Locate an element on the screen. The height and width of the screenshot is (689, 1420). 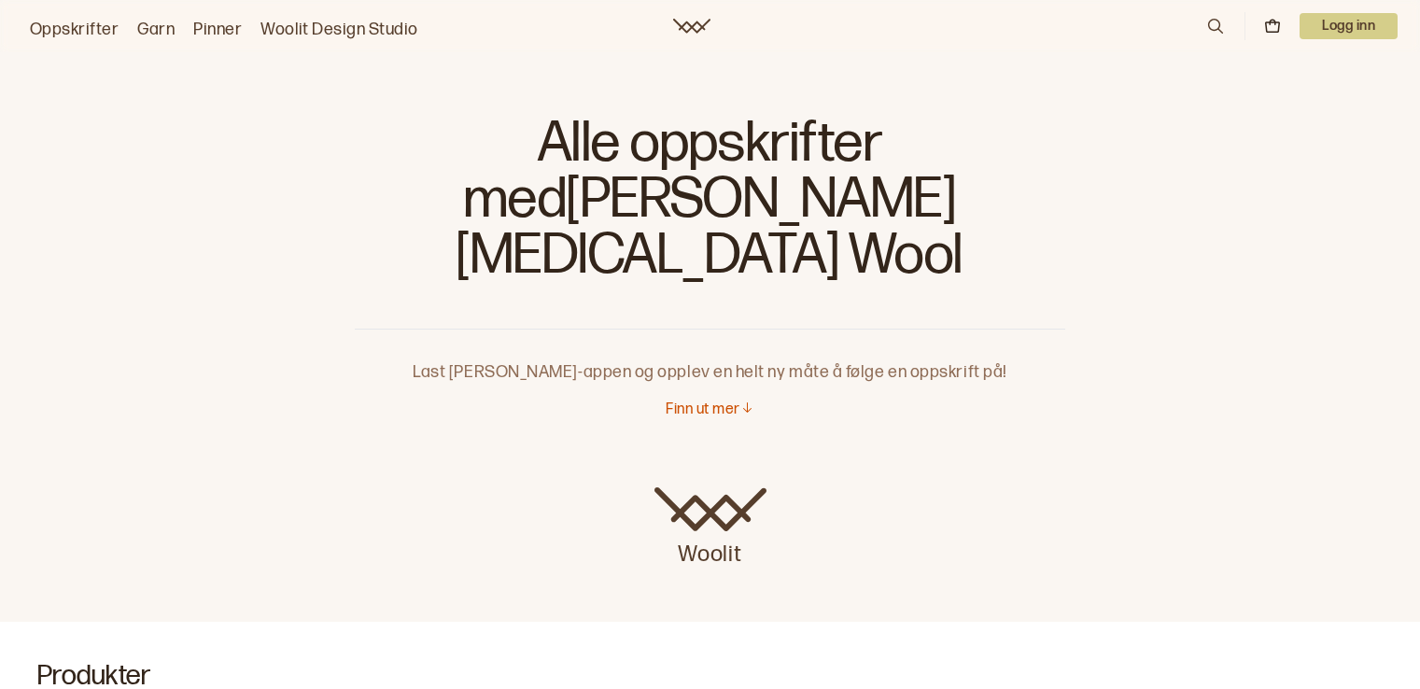
button: Finn ut mer is located at coordinates (709, 410).